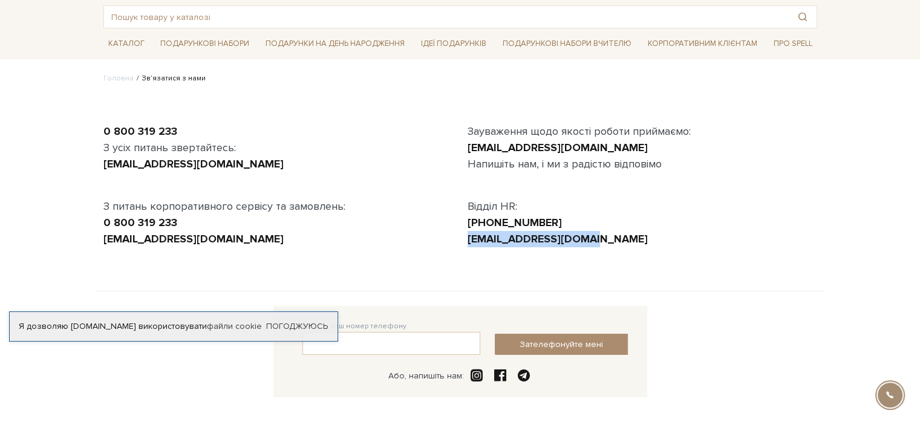 Image resolution: width=920 pixels, height=425 pixels. I want to click on a: Подарункові набори Вчителю, so click(567, 44).